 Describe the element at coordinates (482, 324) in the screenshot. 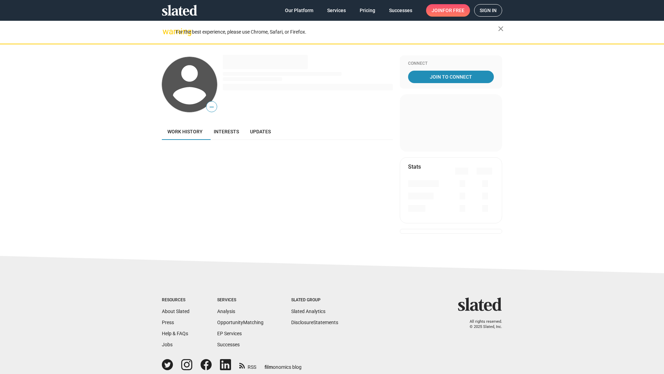

I see `p: All rights reserved. © 2025 Slated, Inc.` at that location.